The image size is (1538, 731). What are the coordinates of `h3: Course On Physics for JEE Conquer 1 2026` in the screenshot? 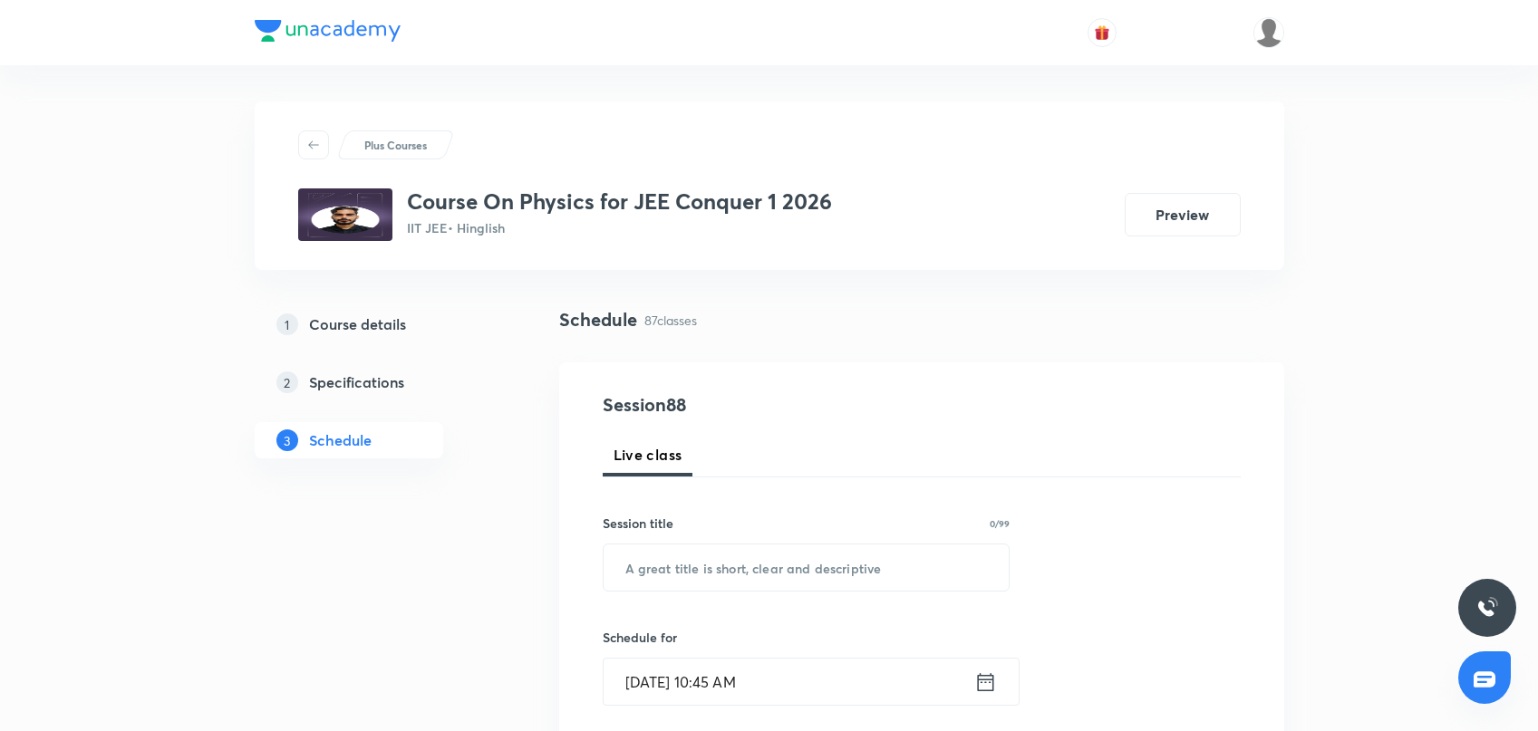 It's located at (619, 201).